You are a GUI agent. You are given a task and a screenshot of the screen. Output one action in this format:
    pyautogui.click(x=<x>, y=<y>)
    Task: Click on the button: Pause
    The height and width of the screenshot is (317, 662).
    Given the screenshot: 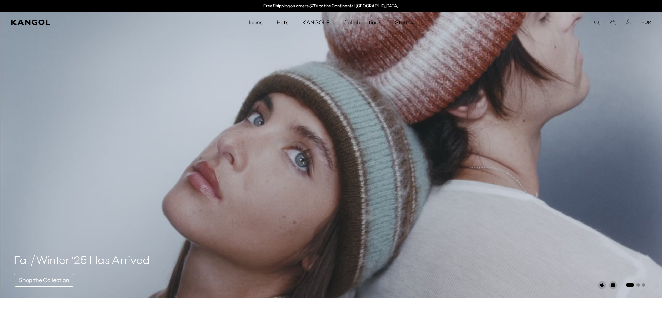 What is the action you would take?
    pyautogui.click(x=613, y=285)
    